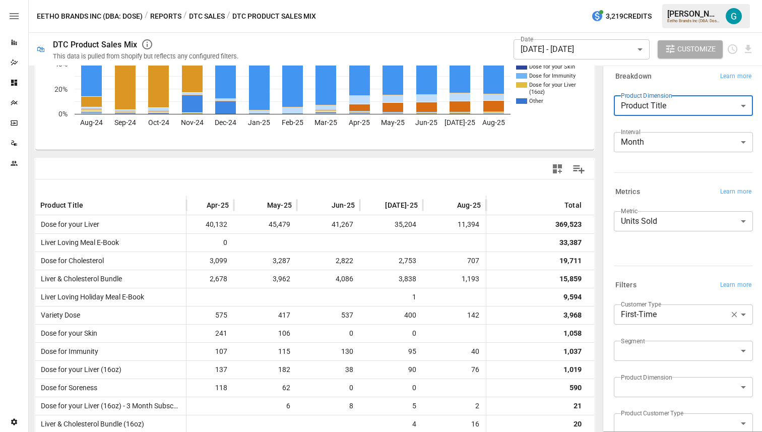  I want to click on div: 1,058, so click(572, 333).